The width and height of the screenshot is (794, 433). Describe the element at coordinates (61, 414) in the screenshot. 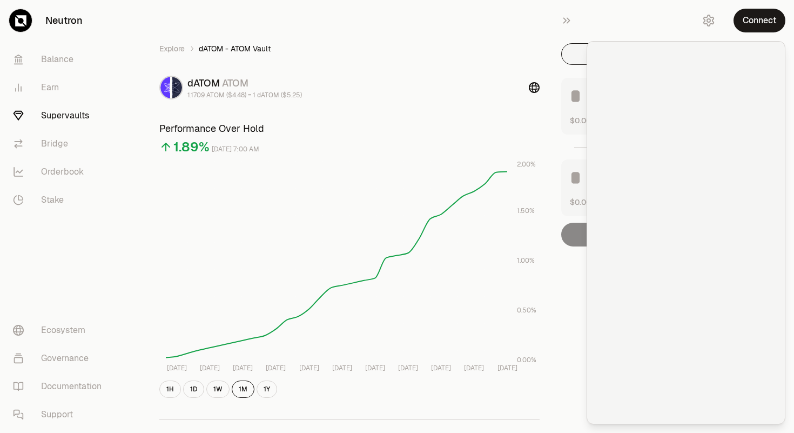

I see `a: Support` at that location.